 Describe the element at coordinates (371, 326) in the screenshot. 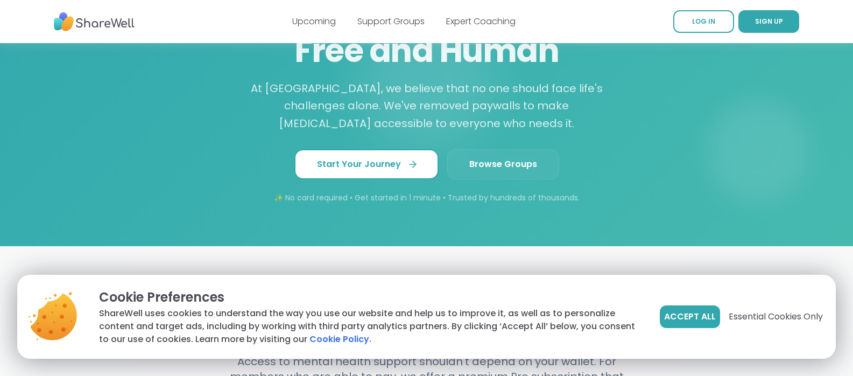

I see `p: ShareWell uses cookies to understand the way you use our website and help us to improve it, as we...` at that location.